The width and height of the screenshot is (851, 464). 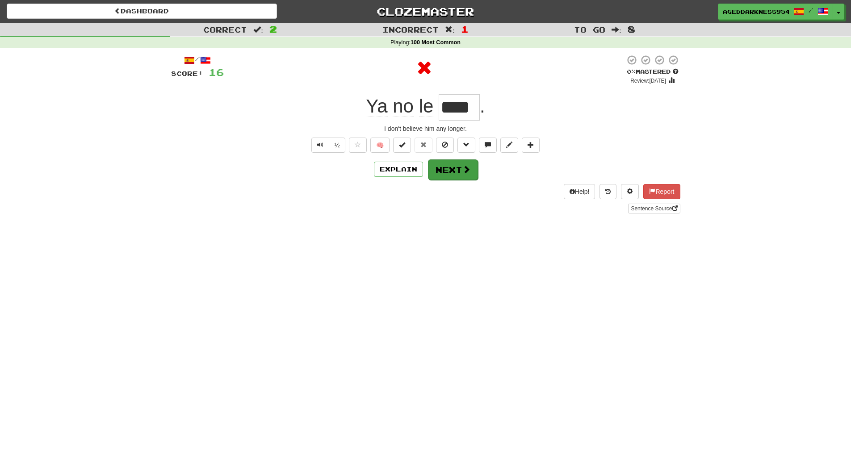 What do you see at coordinates (320, 145) in the screenshot?
I see `button: Play sentence audio (ctl+space)` at bounding box center [320, 145].